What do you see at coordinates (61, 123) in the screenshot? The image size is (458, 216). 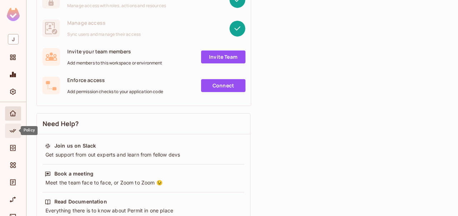 I see `span: Need Help?` at bounding box center [61, 123].